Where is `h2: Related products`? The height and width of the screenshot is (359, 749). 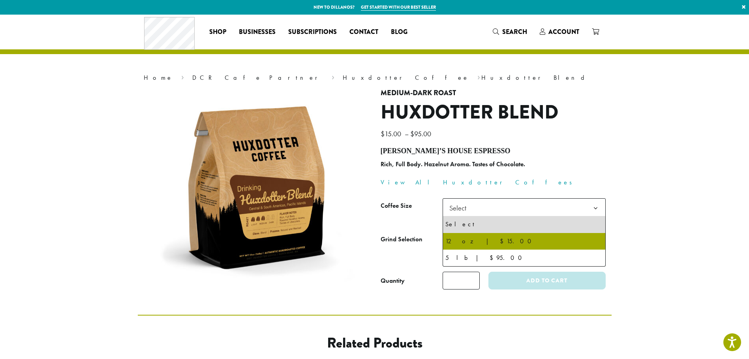 h2: Related products is located at coordinates (375, 343).